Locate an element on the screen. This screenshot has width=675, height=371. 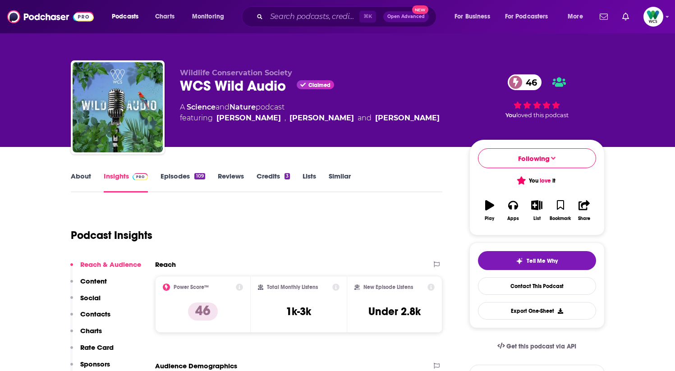
p: Reach & Audience is located at coordinates (110, 264).